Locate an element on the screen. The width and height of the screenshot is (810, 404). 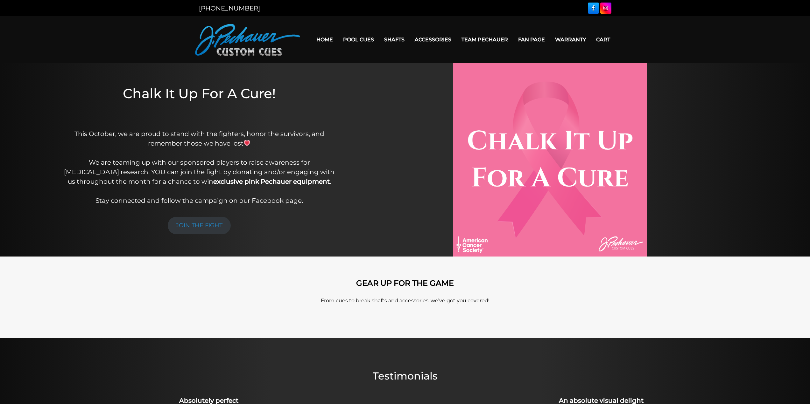
h1: Chalk It Up For A Cure! is located at coordinates (199, 103).